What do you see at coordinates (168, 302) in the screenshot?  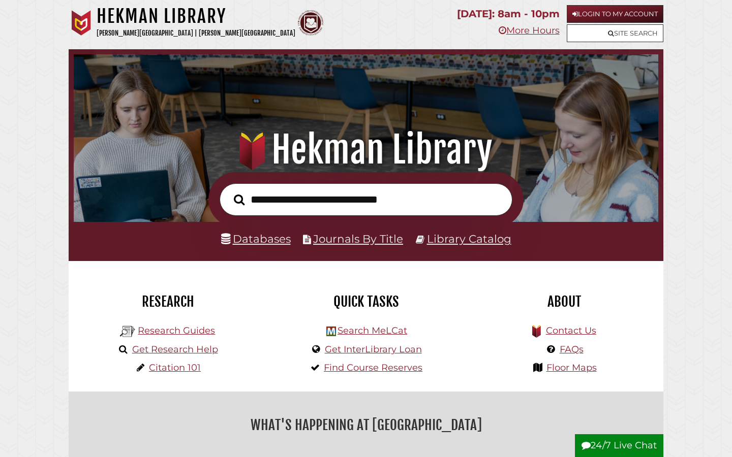 I see `h2: Research` at bounding box center [168, 302].